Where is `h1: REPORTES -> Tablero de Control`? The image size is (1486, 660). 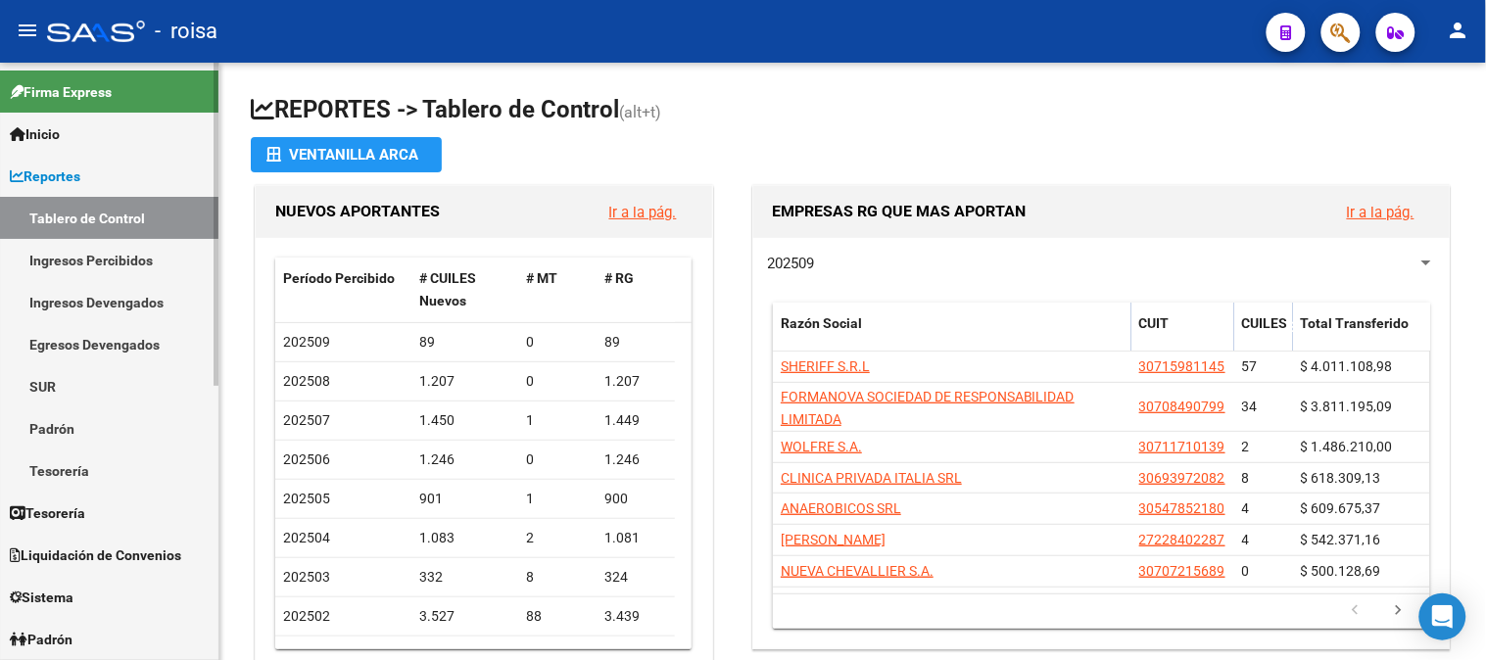
h1: REPORTES -> Tablero de Control is located at coordinates (852, 111).